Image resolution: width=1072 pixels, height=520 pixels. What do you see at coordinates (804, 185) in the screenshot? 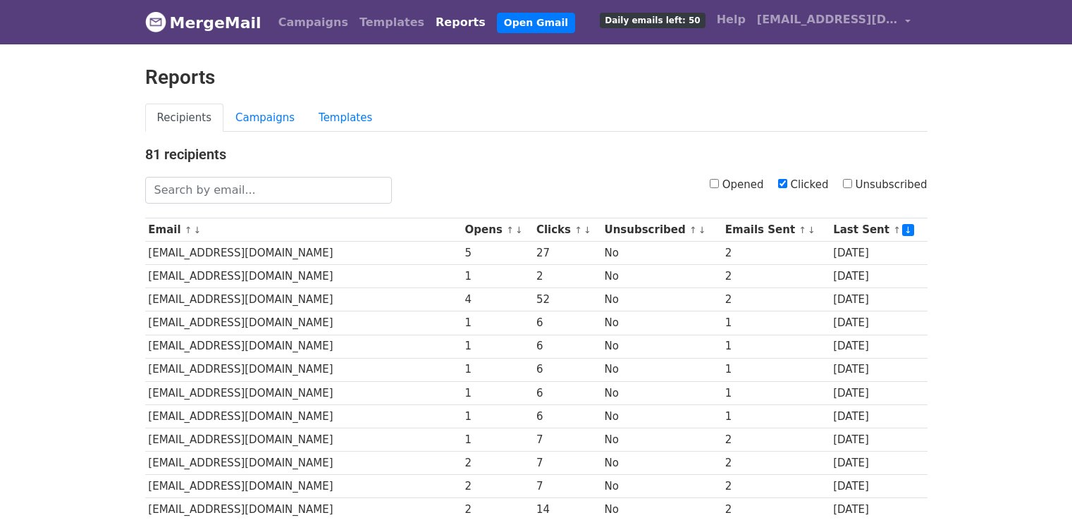
I see `label: Clicked` at bounding box center [804, 185].